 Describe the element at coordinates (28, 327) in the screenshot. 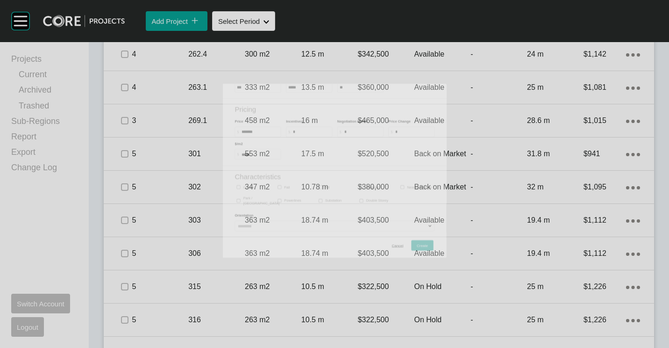

I see `button: Logout` at that location.